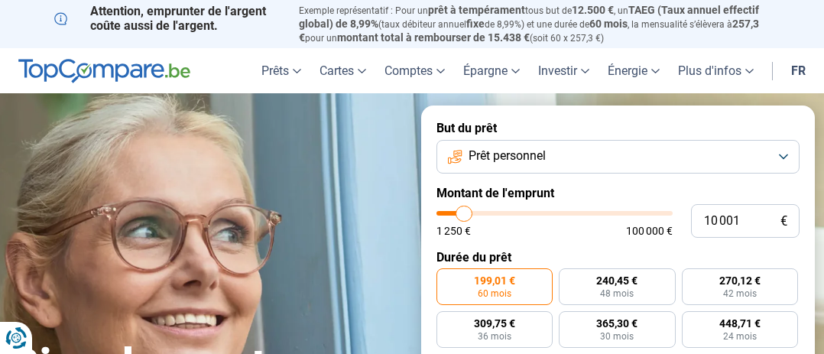 Image resolution: width=824 pixels, height=354 pixels. Describe the element at coordinates (492, 70) in the screenshot. I see `a: Épargne` at that location.